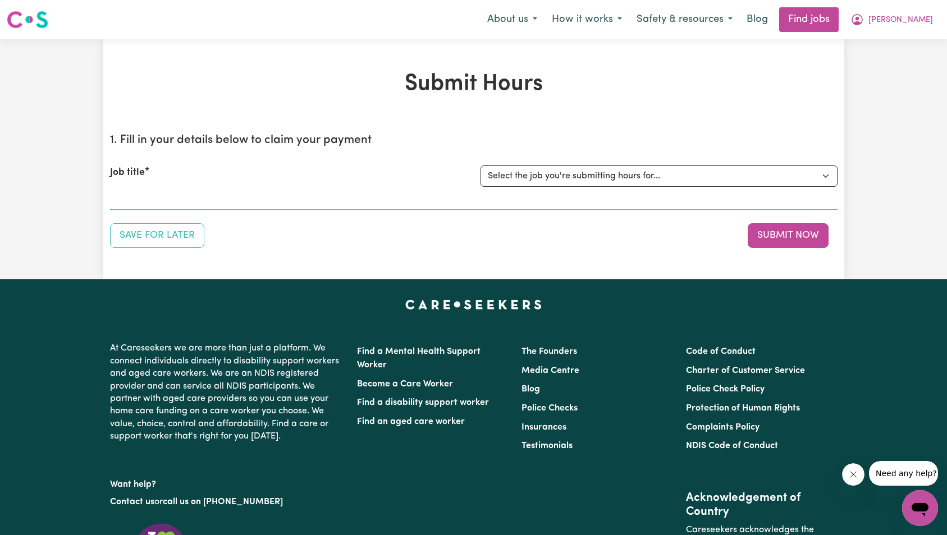 The image size is (947, 535). I want to click on a: Code of Conduct, so click(721, 352).